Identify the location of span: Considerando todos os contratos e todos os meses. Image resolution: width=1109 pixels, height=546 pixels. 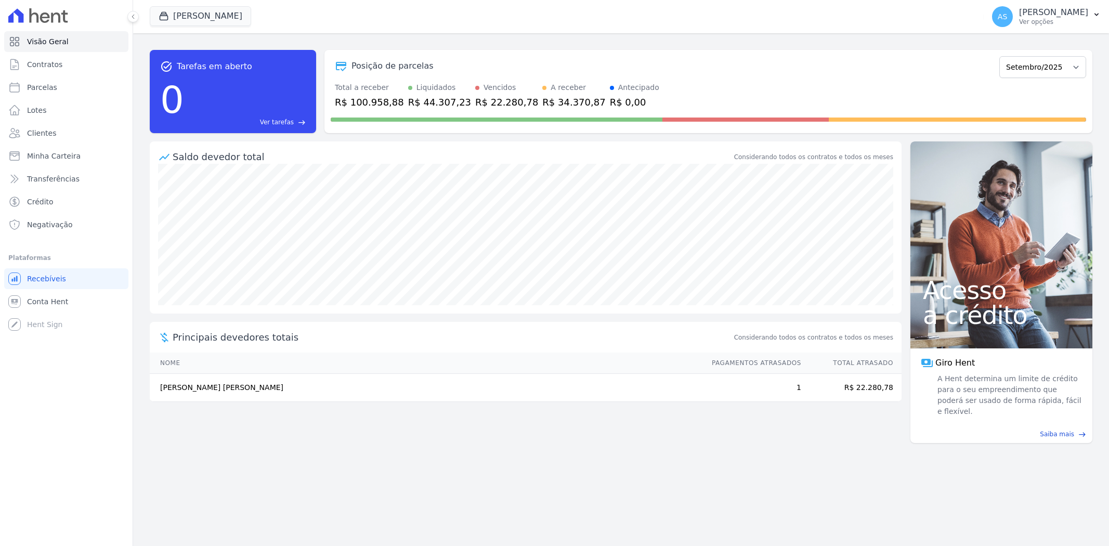
(814, 337).